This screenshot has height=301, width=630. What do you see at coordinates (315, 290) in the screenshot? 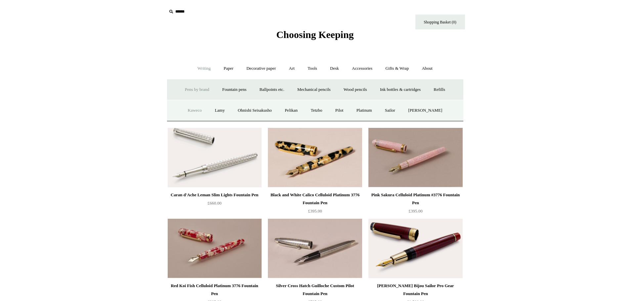
I see `div: Silver Cross Hatch Guilloche Custom Pilot Fountain Pen` at bounding box center [315, 290].